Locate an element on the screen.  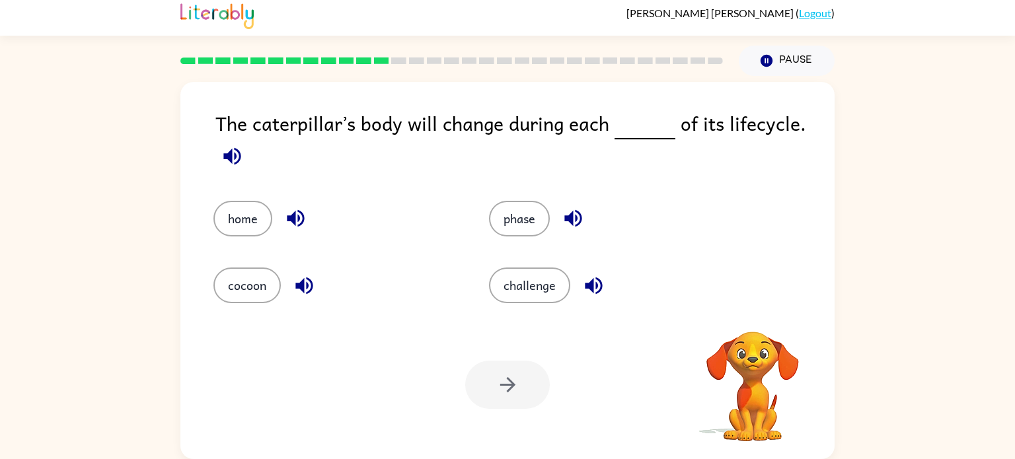
button: cocoon is located at coordinates (247, 285).